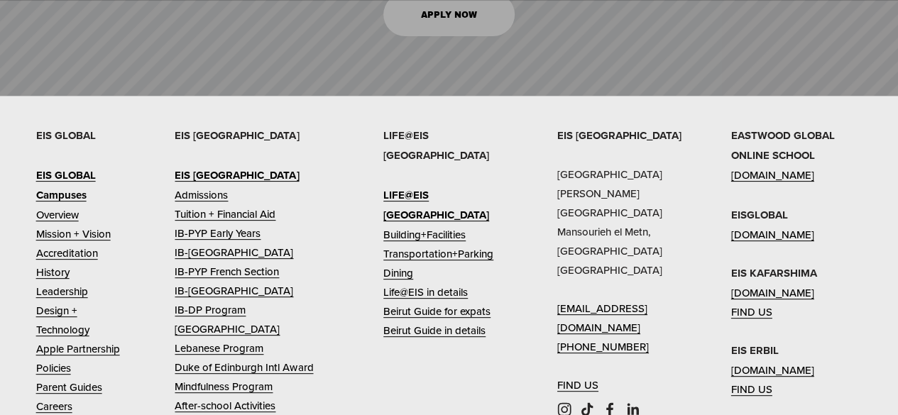  I want to click on a: Overview, so click(58, 214).